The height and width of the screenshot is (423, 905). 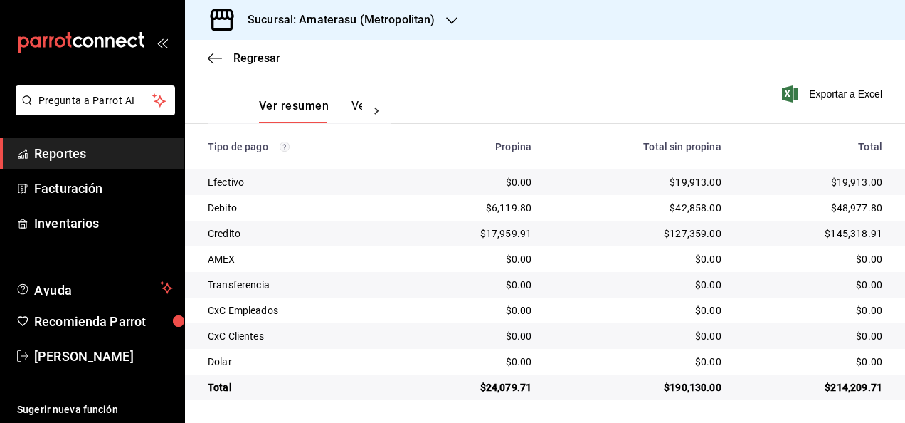 What do you see at coordinates (299, 208) in the screenshot?
I see `div: Debito` at bounding box center [299, 208].